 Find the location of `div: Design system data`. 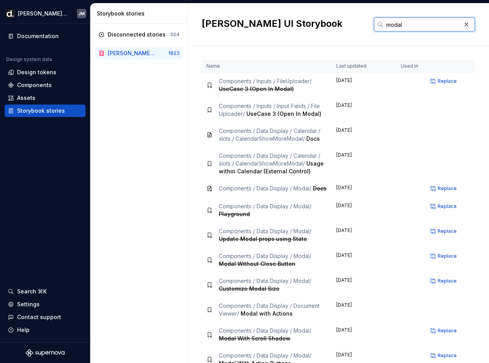

div: Design system data is located at coordinates (29, 59).